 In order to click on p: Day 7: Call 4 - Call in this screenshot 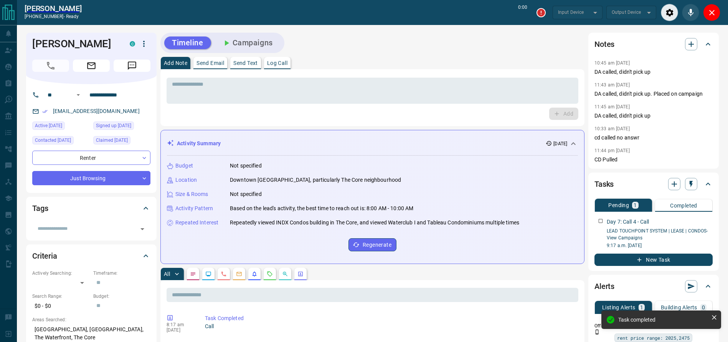, I will do `click(628, 221)`.